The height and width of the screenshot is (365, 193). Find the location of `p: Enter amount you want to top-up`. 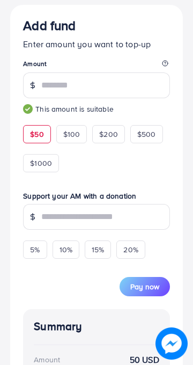

p: Enter amount you want to top-up is located at coordinates (97, 44).